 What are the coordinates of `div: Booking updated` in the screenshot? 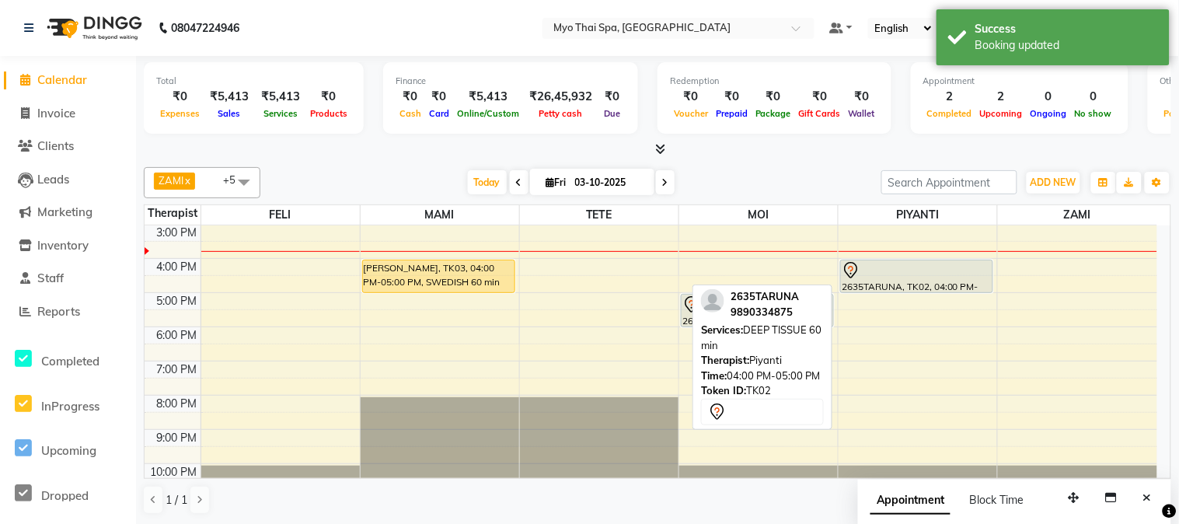 It's located at (1066, 45).